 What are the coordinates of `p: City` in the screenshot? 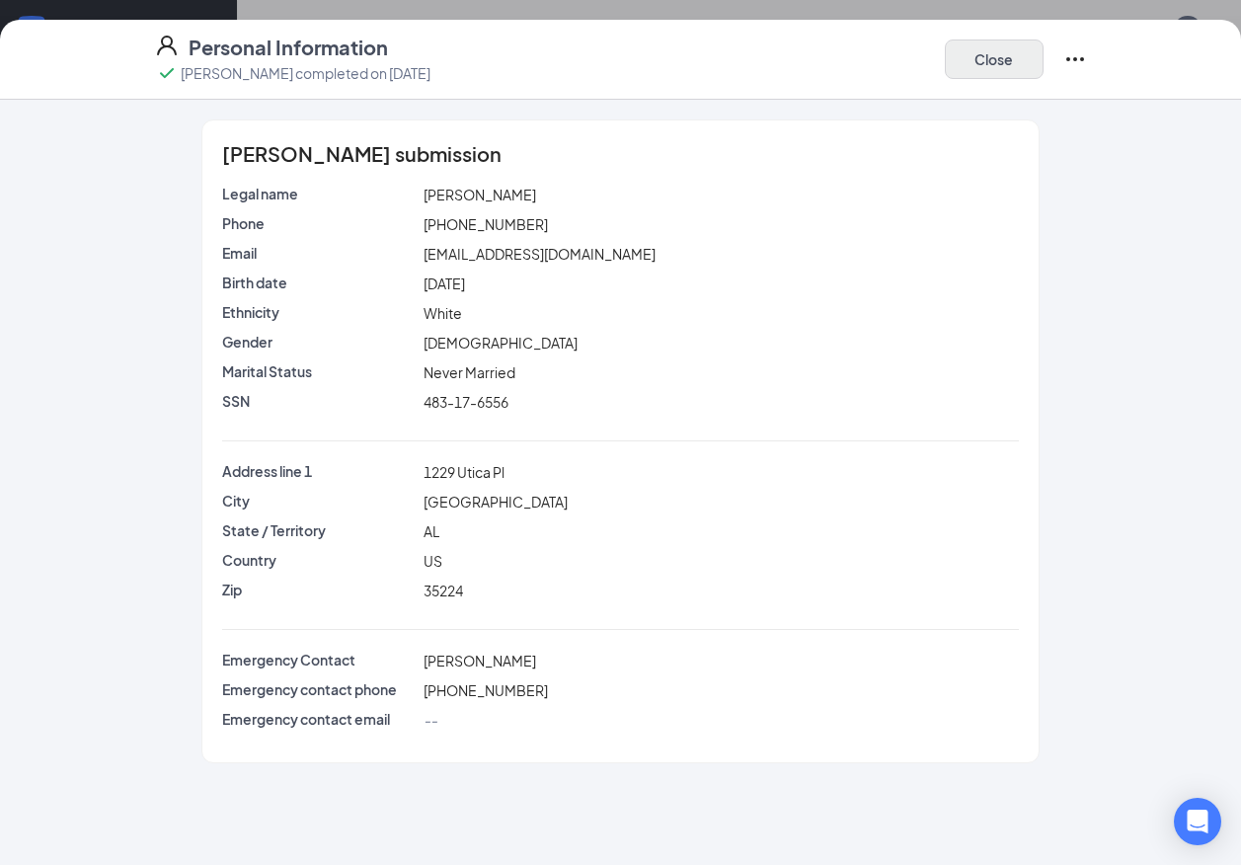 It's located at (319, 501).